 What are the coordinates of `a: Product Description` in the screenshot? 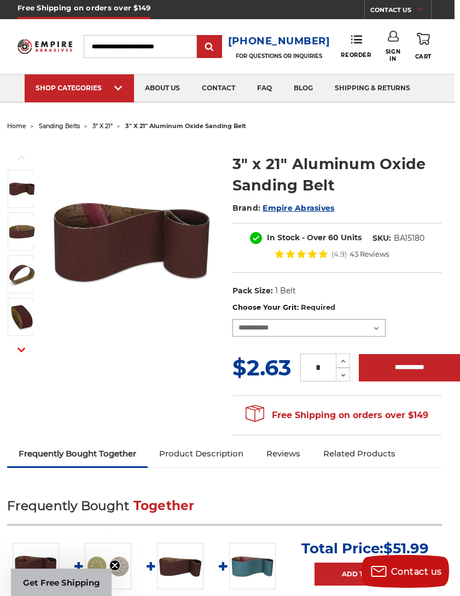 It's located at (201, 453).